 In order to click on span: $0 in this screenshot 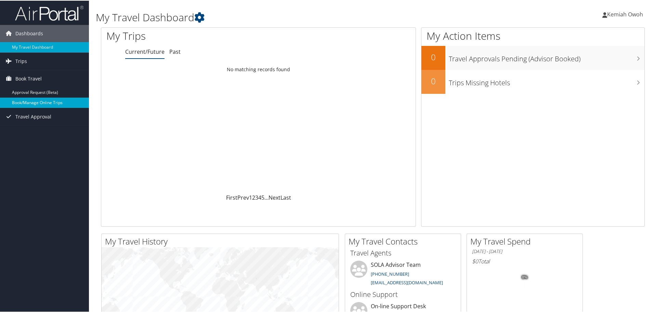, I will do `click(475, 260)`.